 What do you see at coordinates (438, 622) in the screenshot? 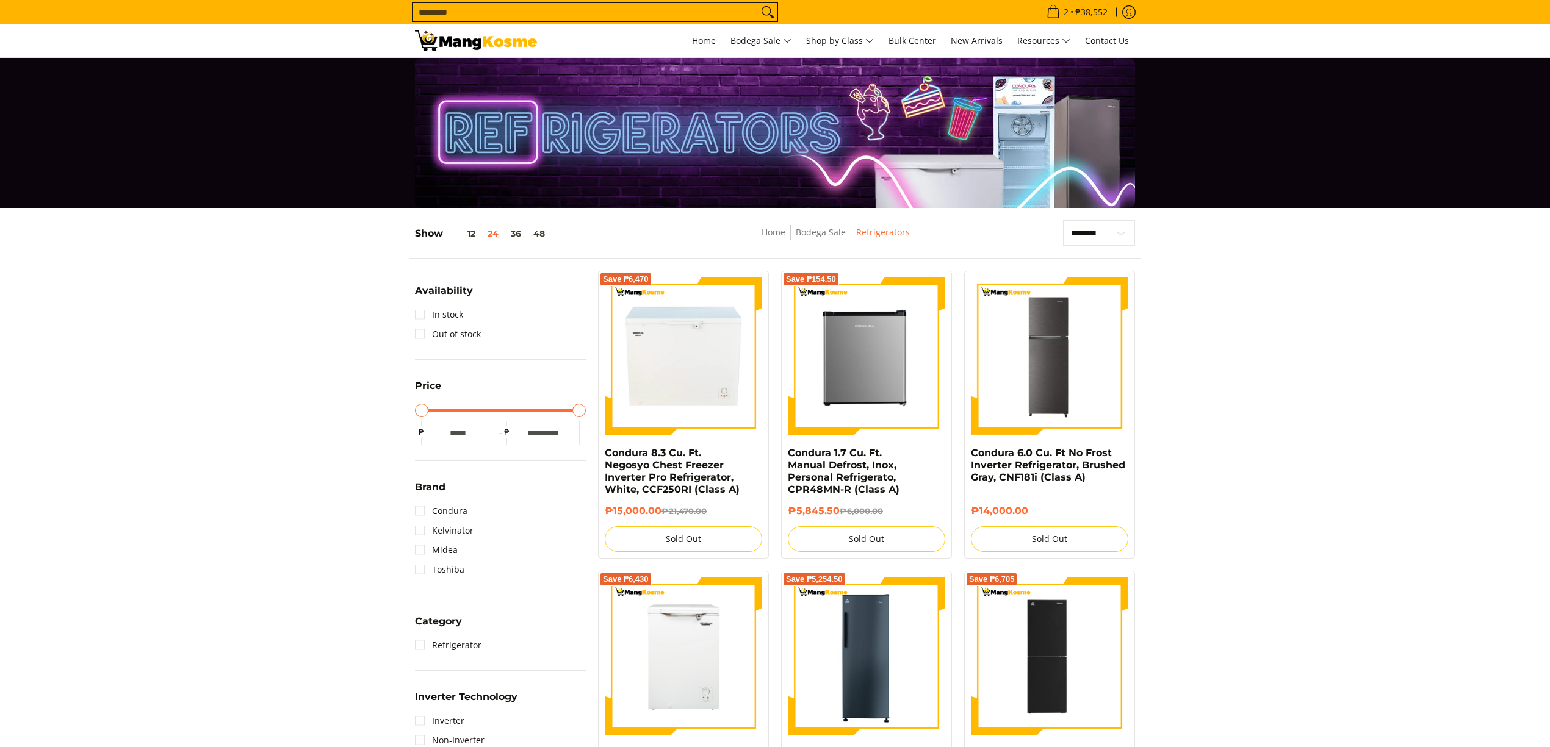
I see `span: Category` at bounding box center [438, 622].